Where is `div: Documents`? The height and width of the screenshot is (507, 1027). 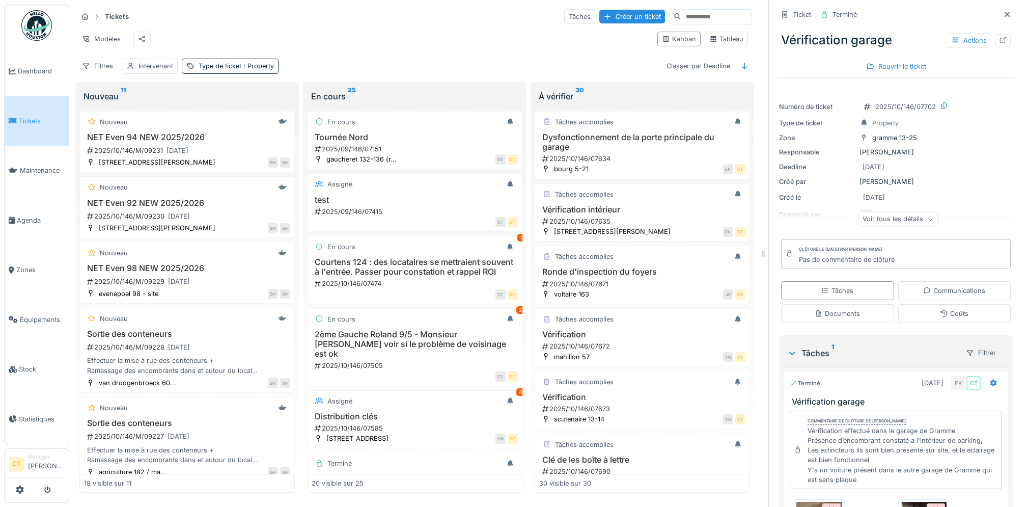 div: Documents is located at coordinates (837, 313).